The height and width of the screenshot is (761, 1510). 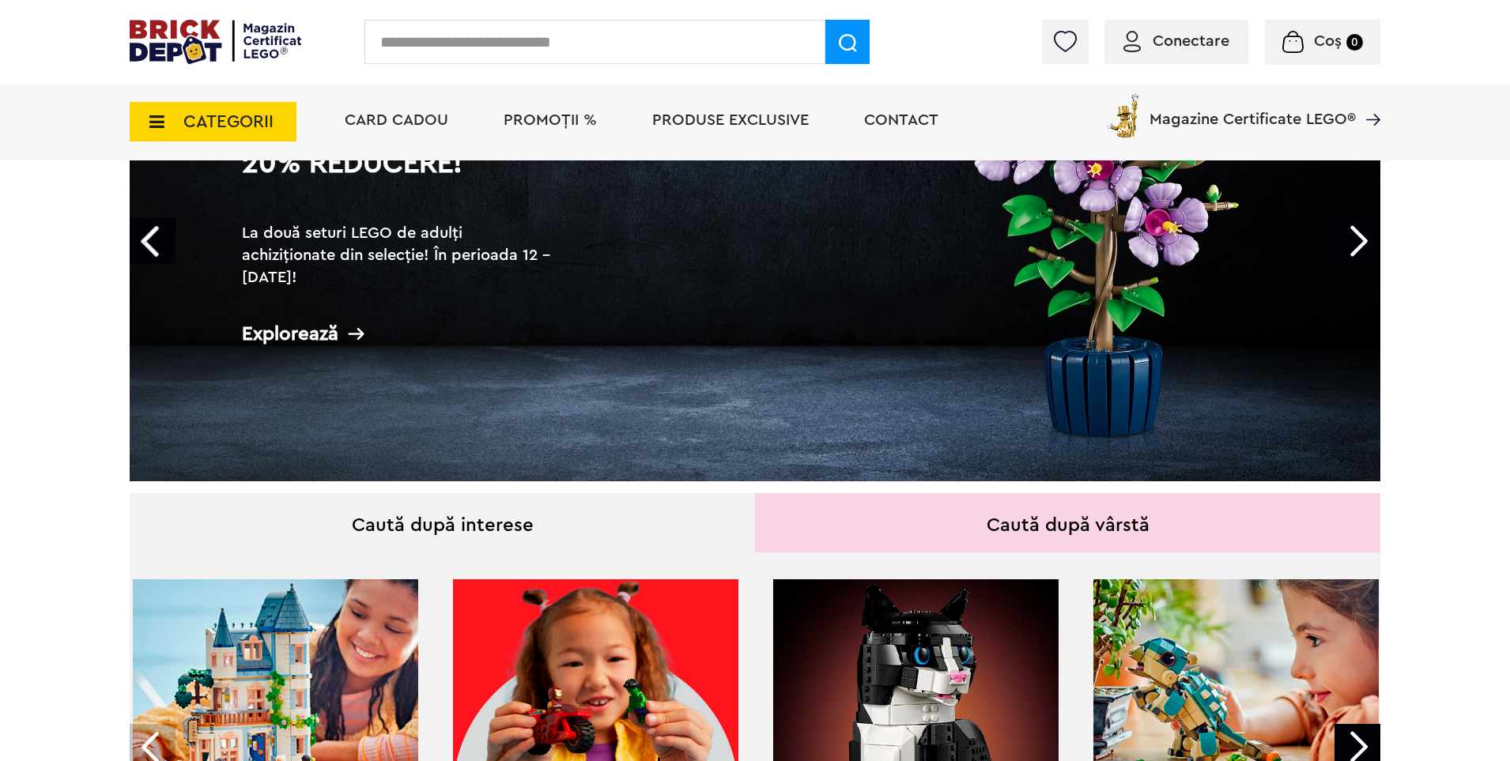 What do you see at coordinates (396, 120) in the screenshot?
I see `a: Card Cadou` at bounding box center [396, 120].